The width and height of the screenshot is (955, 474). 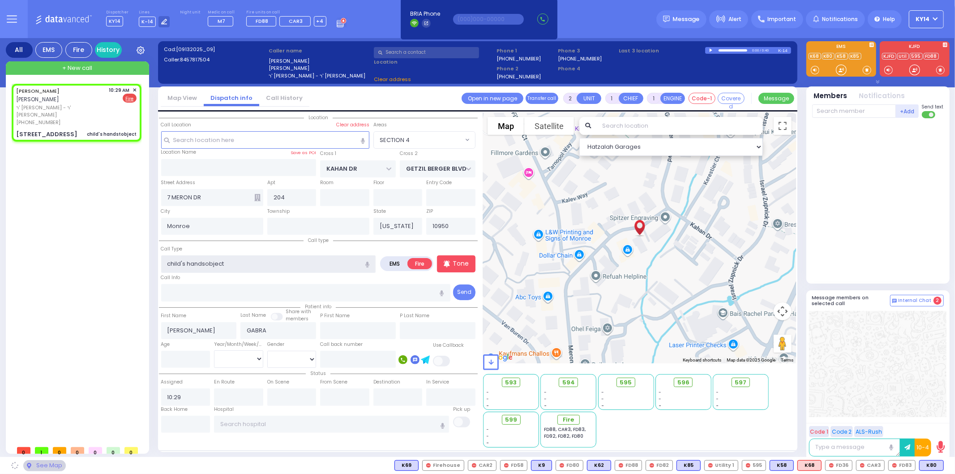 I want to click on span: 8457817504, so click(x=195, y=60).